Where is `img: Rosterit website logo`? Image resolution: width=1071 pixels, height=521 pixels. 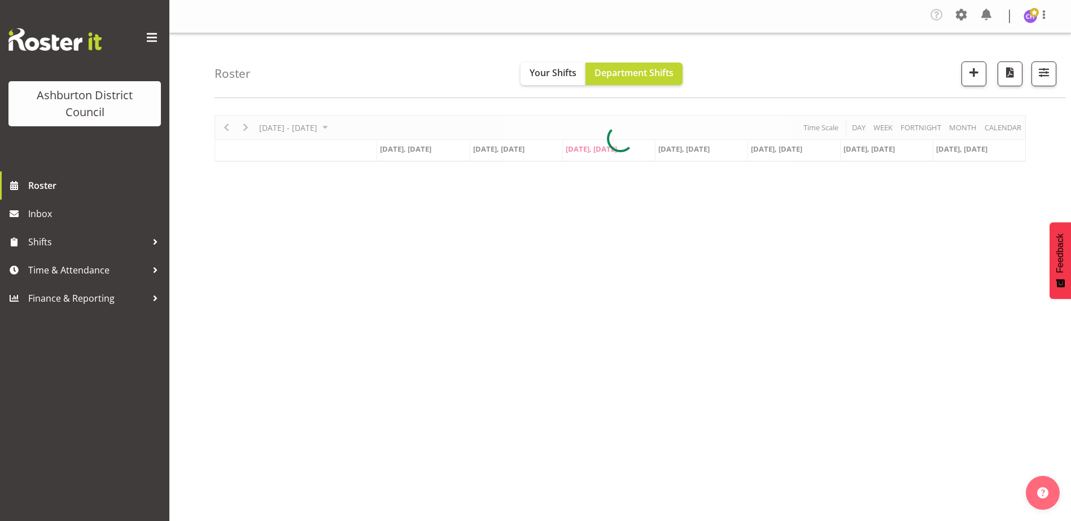
img: Rosterit website logo is located at coordinates (55, 40).